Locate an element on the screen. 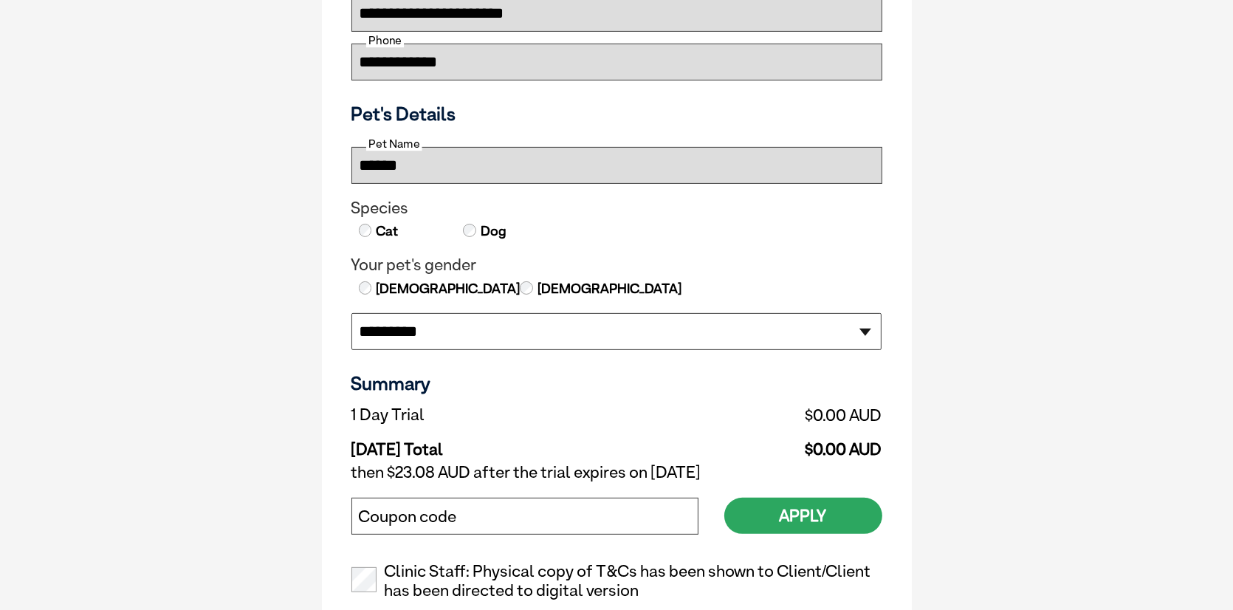 The height and width of the screenshot is (610, 1233). input: Clinic Staff: Physical copy of T&Cs has been shown to Client/Client has been directed to digital ... is located at coordinates (364, 580).